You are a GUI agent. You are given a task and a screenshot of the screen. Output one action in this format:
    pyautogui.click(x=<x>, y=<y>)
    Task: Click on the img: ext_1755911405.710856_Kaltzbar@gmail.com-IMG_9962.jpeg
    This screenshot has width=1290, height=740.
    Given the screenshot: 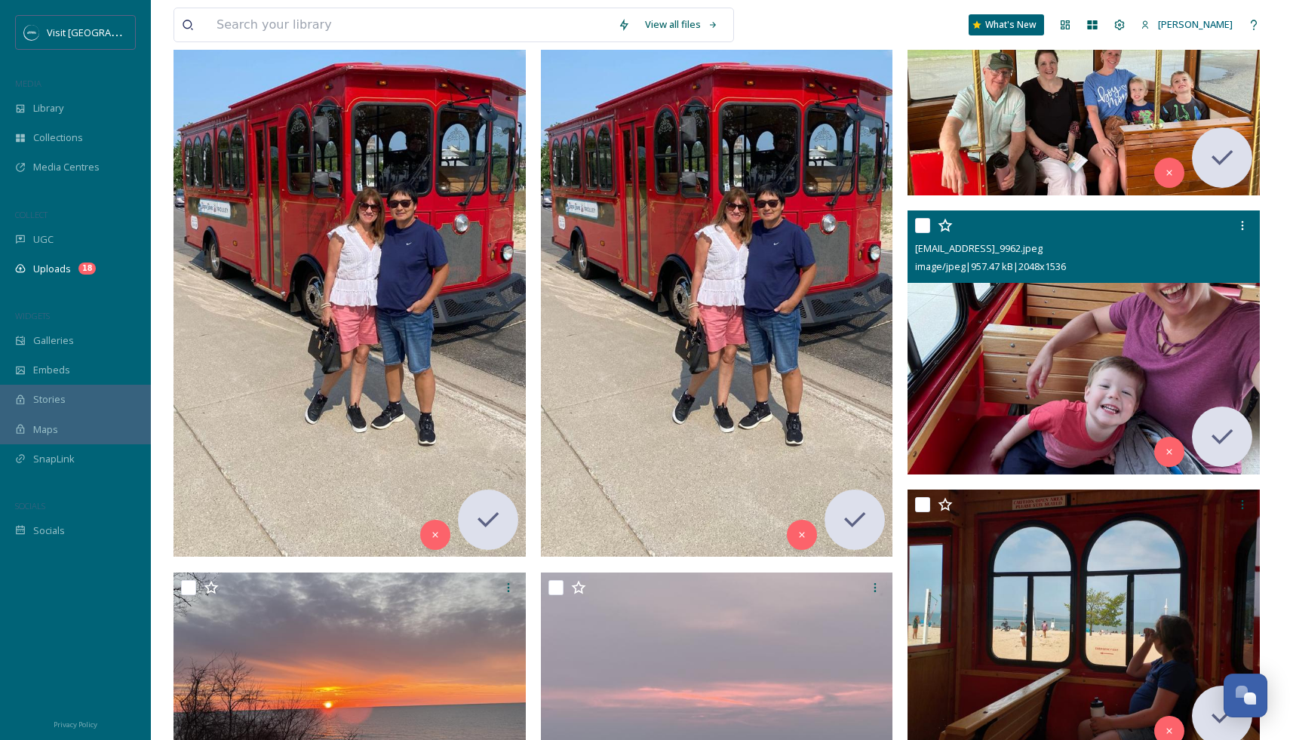 What is the action you would take?
    pyautogui.click(x=1084, y=343)
    